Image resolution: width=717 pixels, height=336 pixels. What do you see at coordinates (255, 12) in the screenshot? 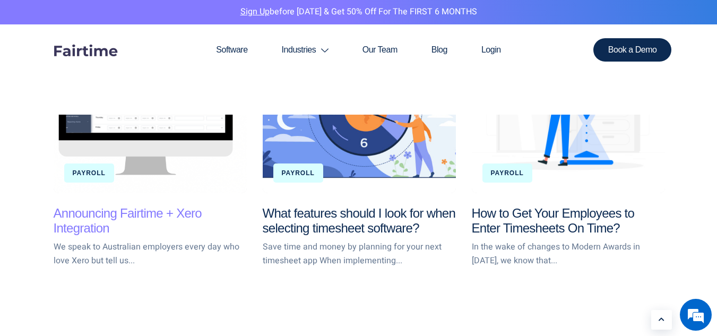
I see `a: Sign Up` at bounding box center [255, 12].